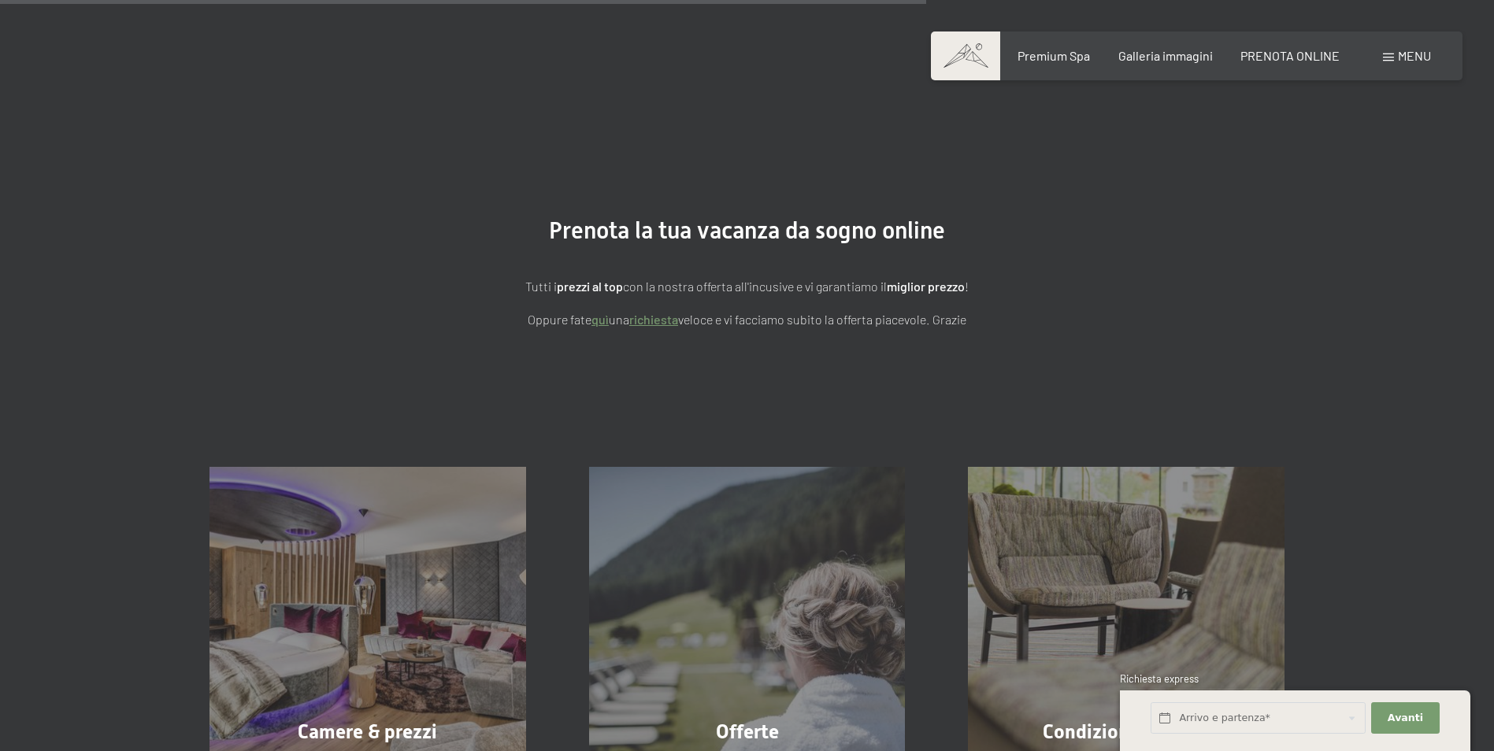  What do you see at coordinates (1126, 732) in the screenshot?
I see `span: Condizioni generali` at bounding box center [1126, 732].